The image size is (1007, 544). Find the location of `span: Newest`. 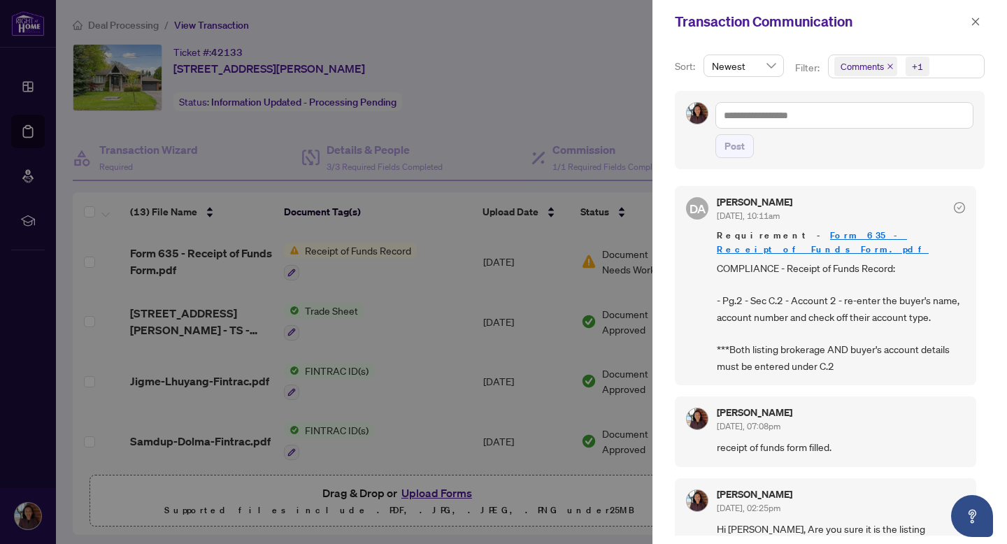

span: Newest is located at coordinates (743, 66).